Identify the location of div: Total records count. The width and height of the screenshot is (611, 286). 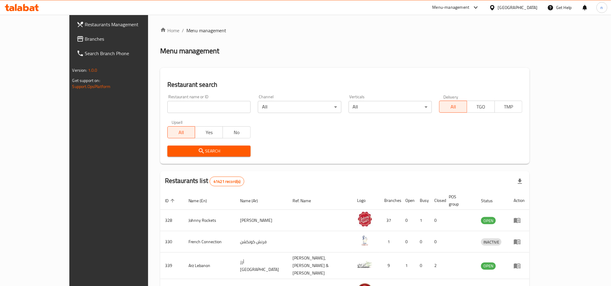
(227, 181).